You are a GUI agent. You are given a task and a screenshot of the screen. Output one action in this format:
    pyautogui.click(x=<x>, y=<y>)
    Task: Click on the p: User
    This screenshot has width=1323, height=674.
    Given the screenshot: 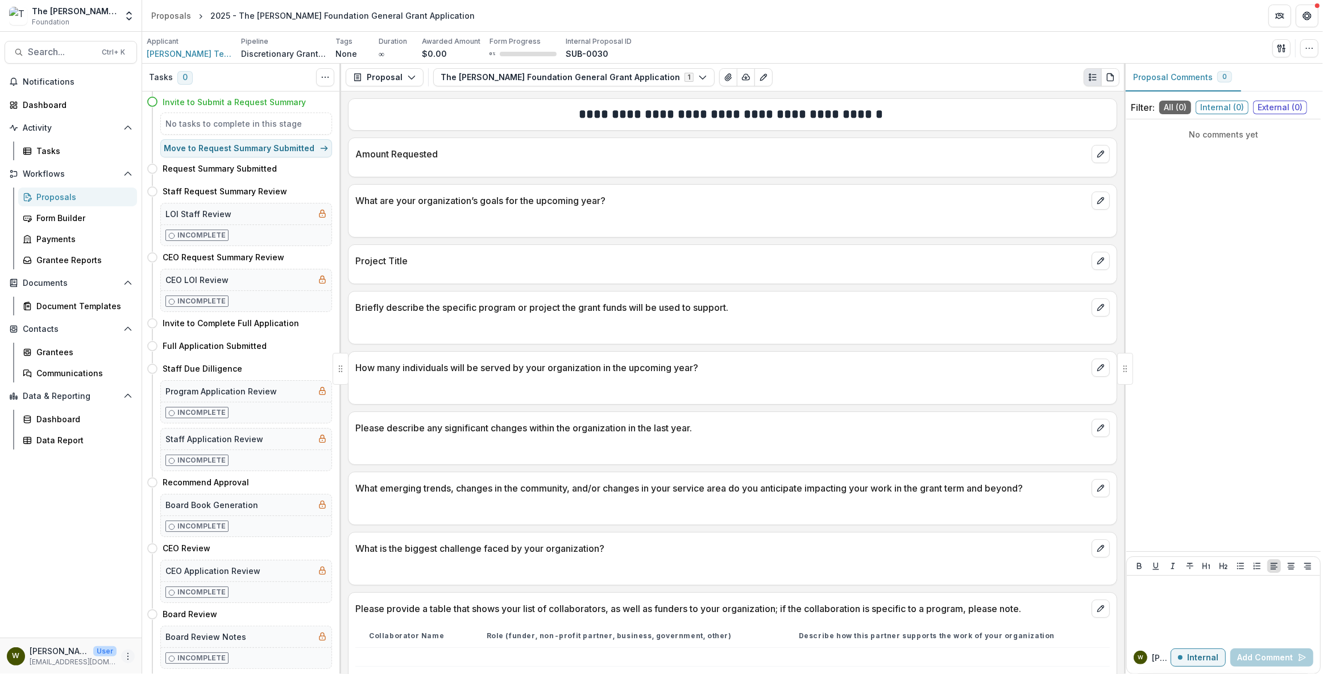 What is the action you would take?
    pyautogui.click(x=105, y=651)
    